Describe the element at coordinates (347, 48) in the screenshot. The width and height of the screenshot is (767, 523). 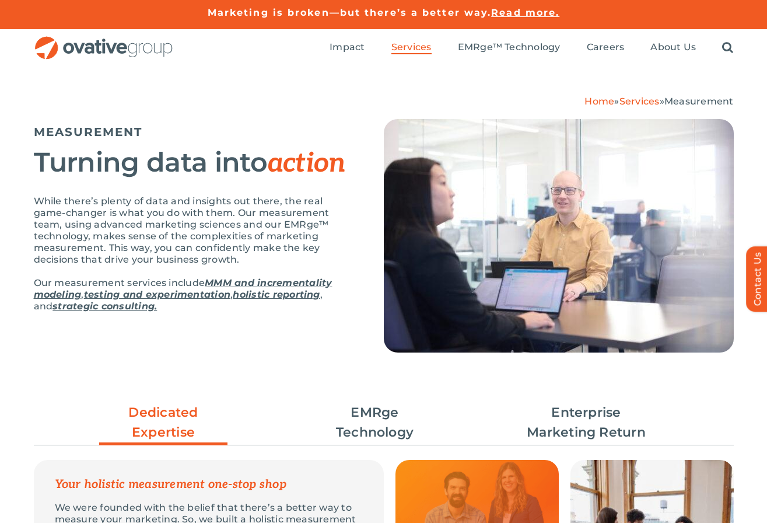
I see `a: Impact` at that location.